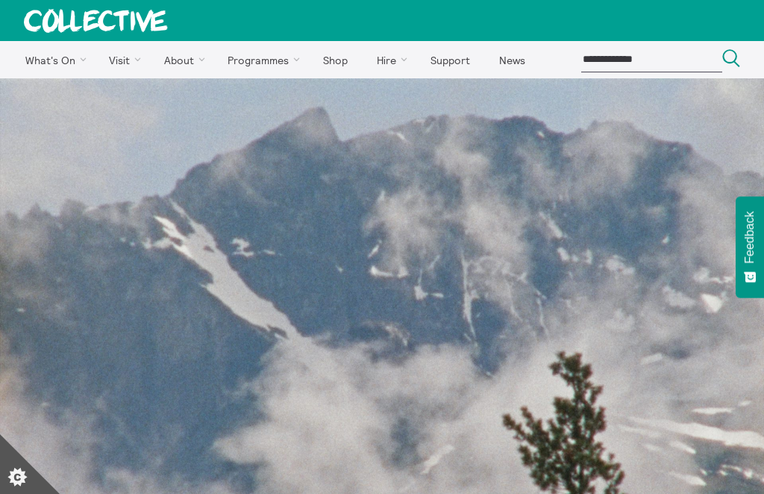 Image resolution: width=764 pixels, height=494 pixels. Describe the element at coordinates (122, 60) in the screenshot. I see `a: Visit` at that location.